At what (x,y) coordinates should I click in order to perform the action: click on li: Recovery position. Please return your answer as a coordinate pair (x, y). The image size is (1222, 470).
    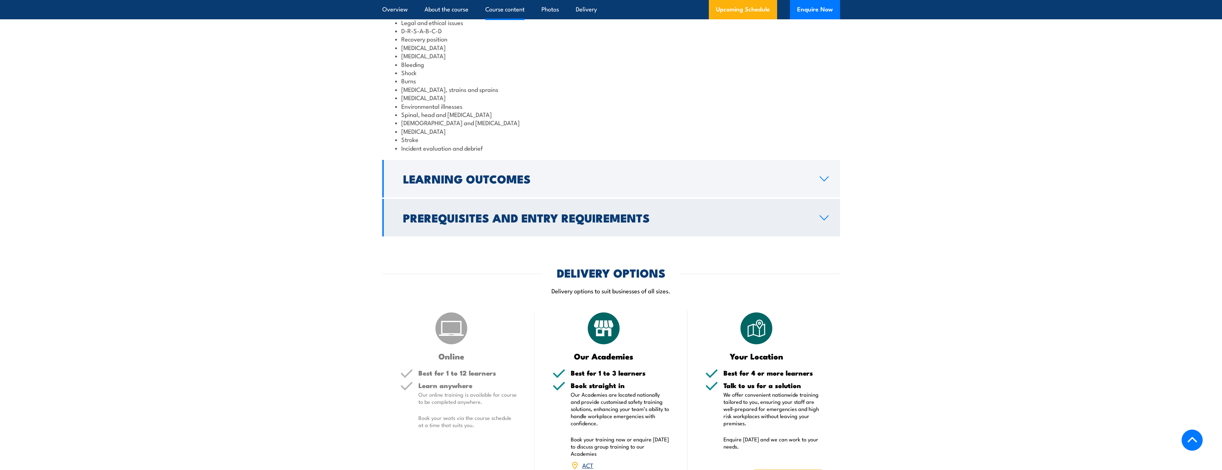
    Looking at the image, I should click on (611, 39).